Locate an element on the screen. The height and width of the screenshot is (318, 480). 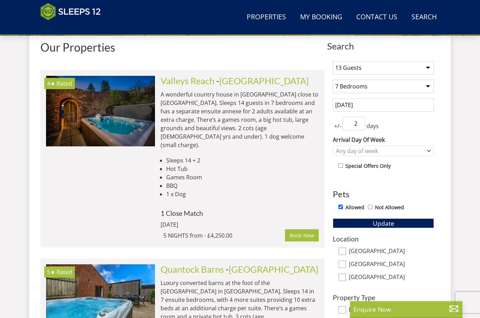
a: Quantock Barns is located at coordinates (192, 270).